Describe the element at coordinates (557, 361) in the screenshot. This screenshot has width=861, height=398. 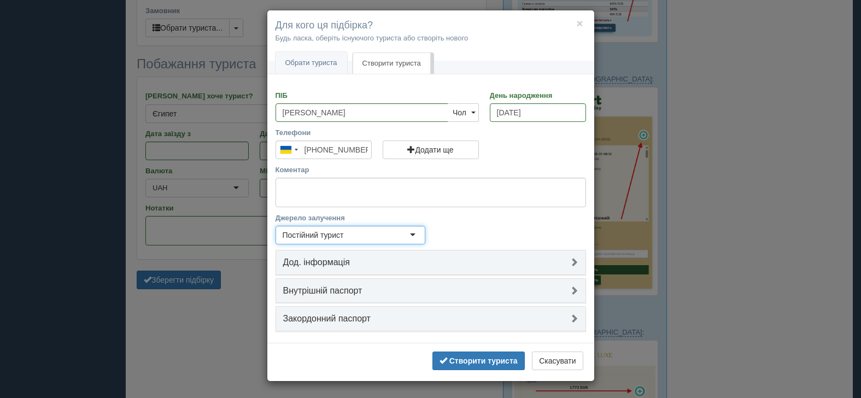
I see `button: Скасувати` at that location.